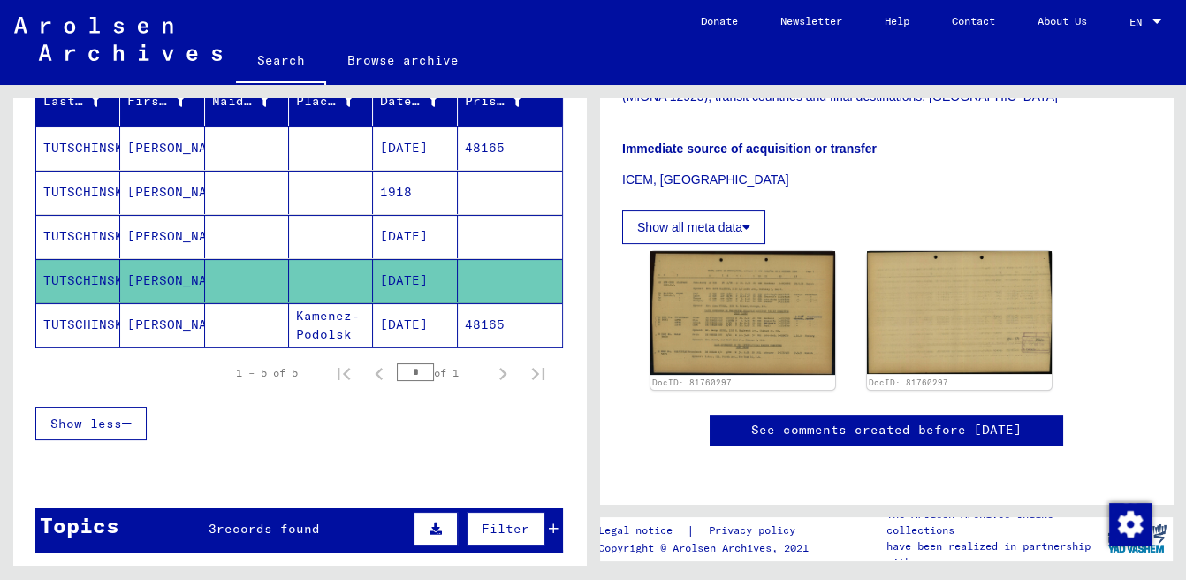  I want to click on div: Change consent, so click(1130, 523).